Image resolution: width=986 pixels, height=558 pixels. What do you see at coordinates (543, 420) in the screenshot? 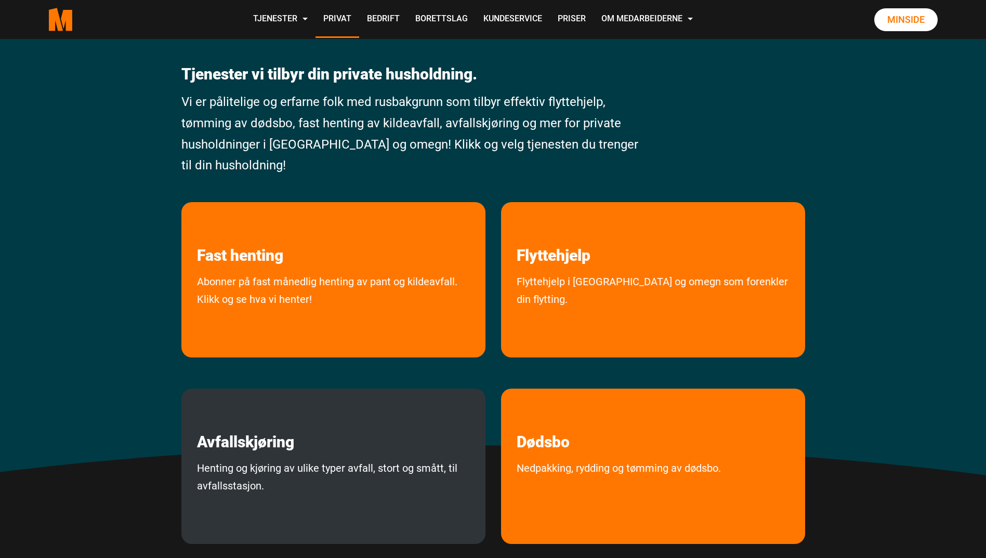
I see `a: les mer om Dødsbo` at bounding box center [543, 420].